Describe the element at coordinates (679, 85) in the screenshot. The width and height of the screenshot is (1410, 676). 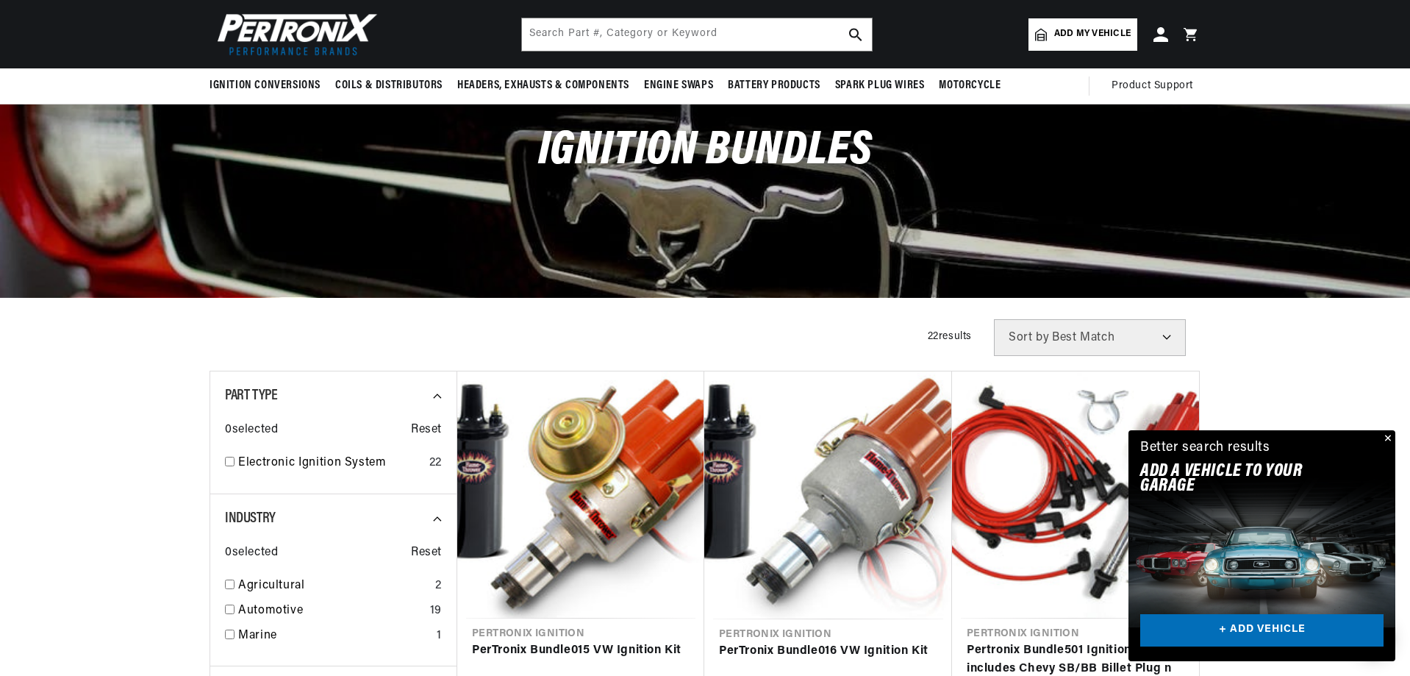
I see `span: Engine Swaps` at that location.